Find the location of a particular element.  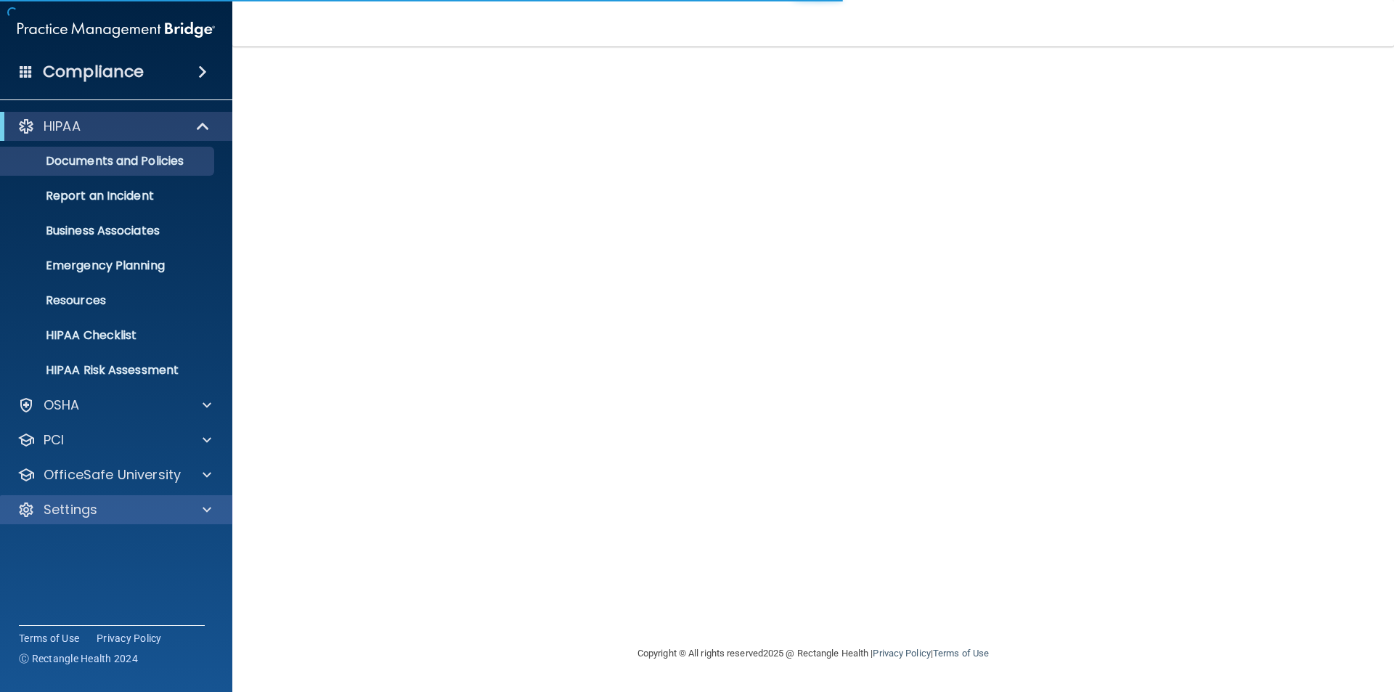

p: HIPAA Checklist is located at coordinates (108, 335).